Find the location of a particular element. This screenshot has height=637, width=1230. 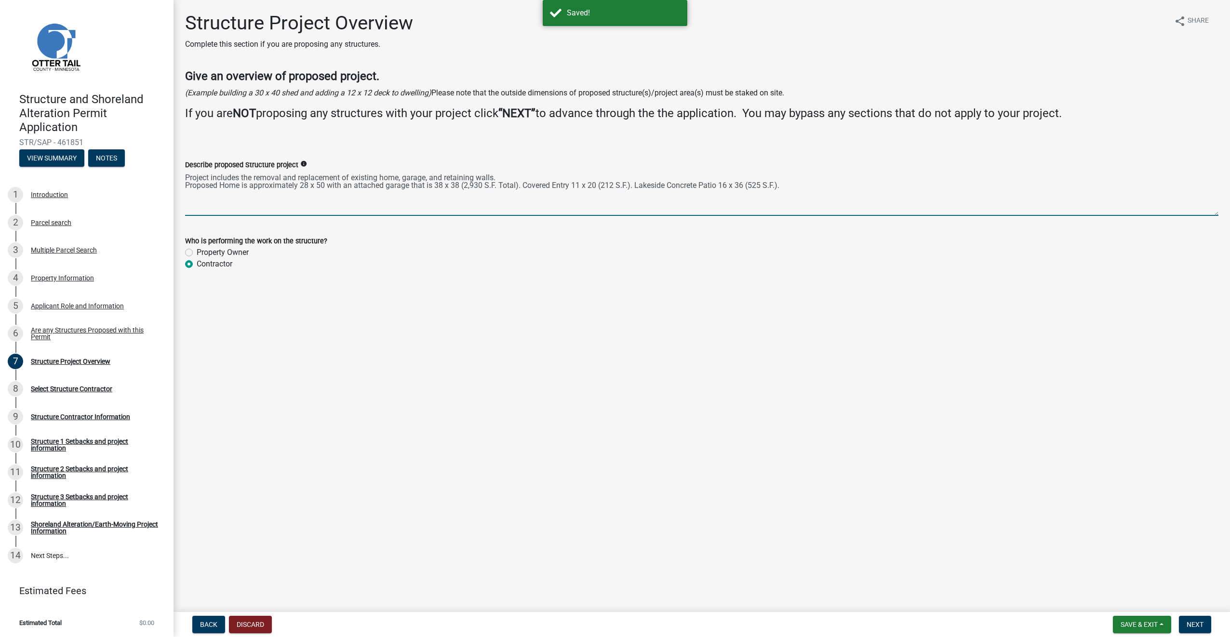

div: Structure Contractor Information is located at coordinates (80, 417).